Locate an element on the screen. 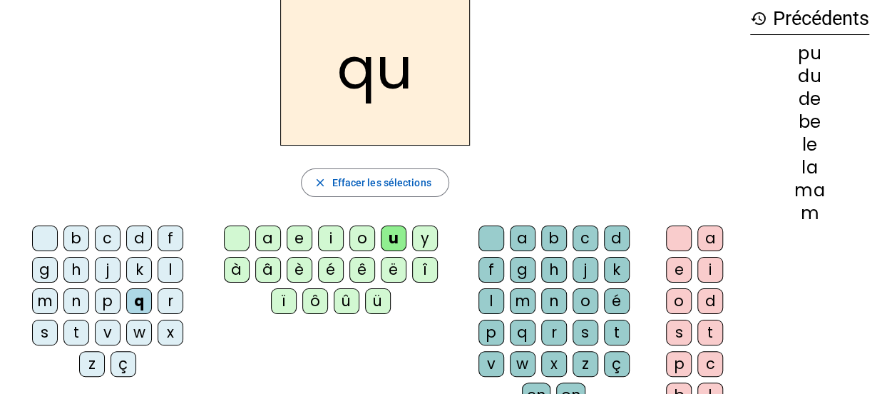 This screenshot has height=394, width=892. div: ma is located at coordinates (809, 190).